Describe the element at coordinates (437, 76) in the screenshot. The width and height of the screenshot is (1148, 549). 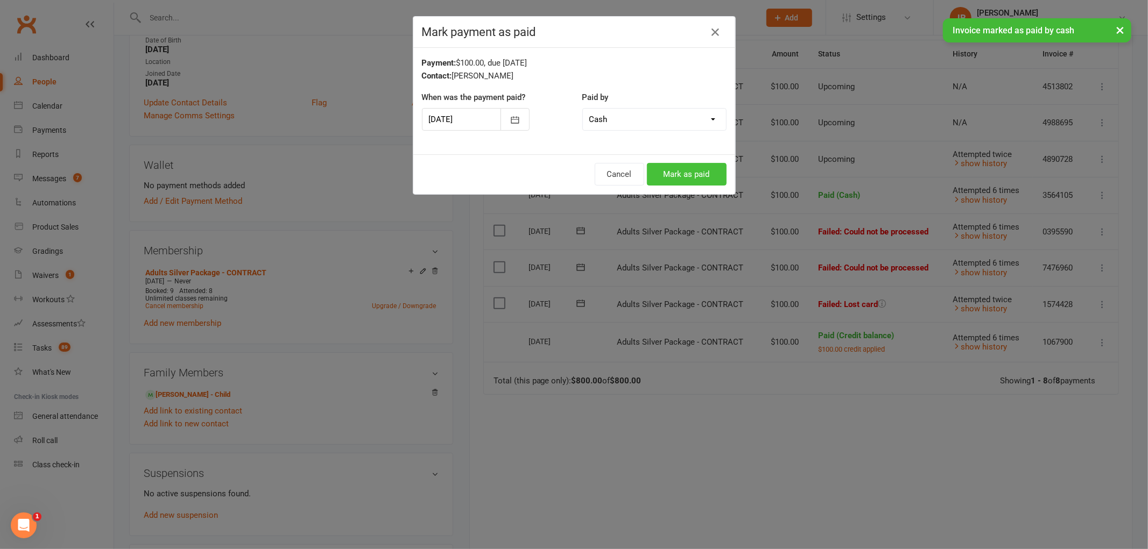
I see `strong: Contact:` at that location.